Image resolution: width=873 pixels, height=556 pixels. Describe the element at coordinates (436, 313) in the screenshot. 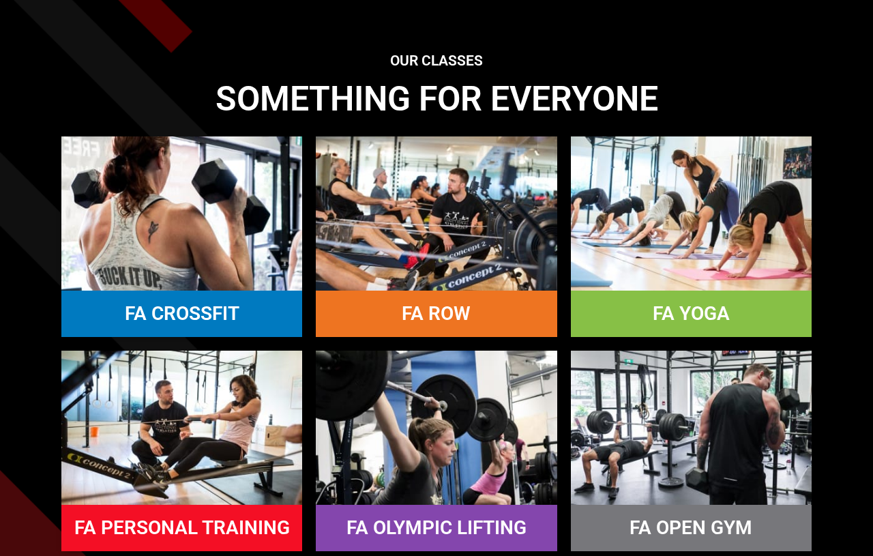

I see `a: FA ROW` at that location.